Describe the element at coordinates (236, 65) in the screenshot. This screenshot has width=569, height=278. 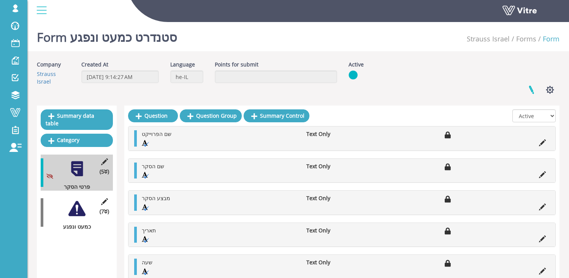
I see `label: Points for submit` at that location.